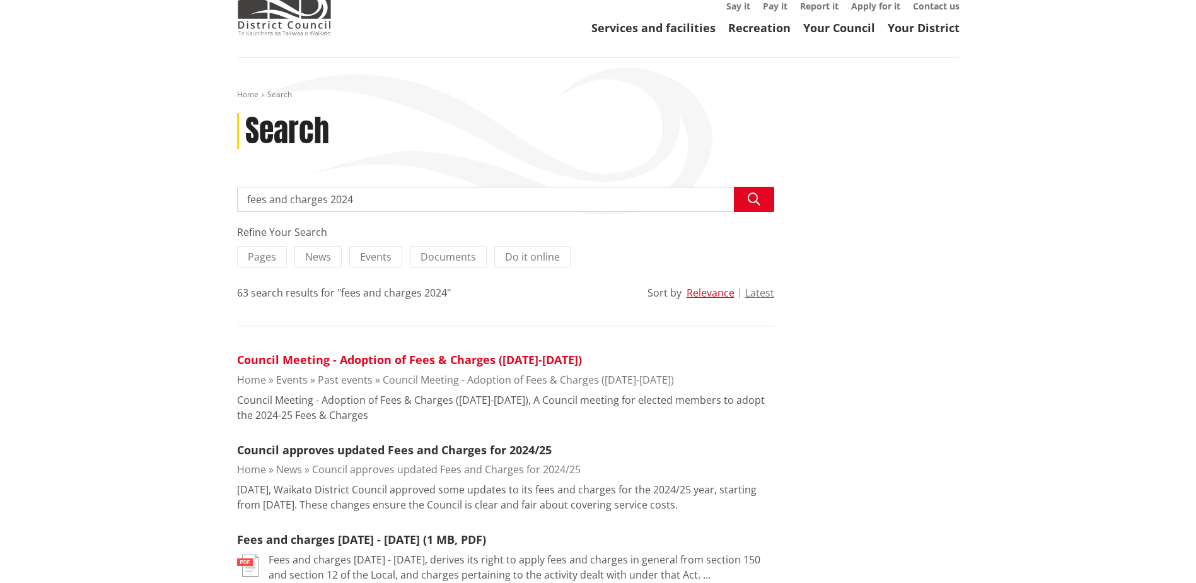 Image resolution: width=1196 pixels, height=583 pixels. What do you see at coordinates (262, 257) in the screenshot?
I see `span: Pages` at bounding box center [262, 257].